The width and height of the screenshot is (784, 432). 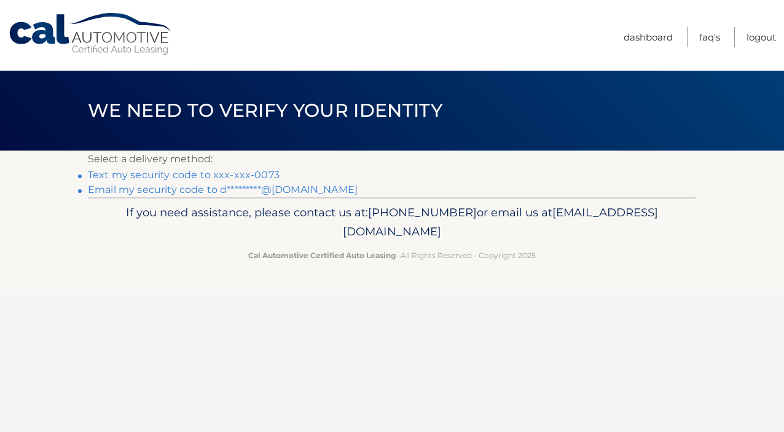 I want to click on p: If you need assistance, please contact us at: or email us at, so click(x=392, y=222).